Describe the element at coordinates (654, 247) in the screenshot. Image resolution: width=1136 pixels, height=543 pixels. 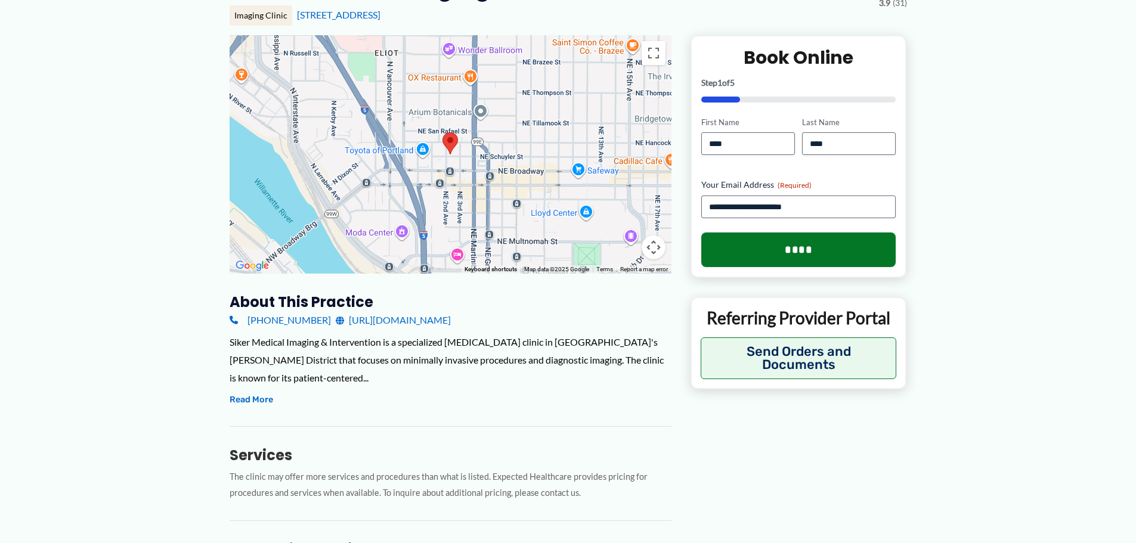
I see `button: Map camera controls` at that location.